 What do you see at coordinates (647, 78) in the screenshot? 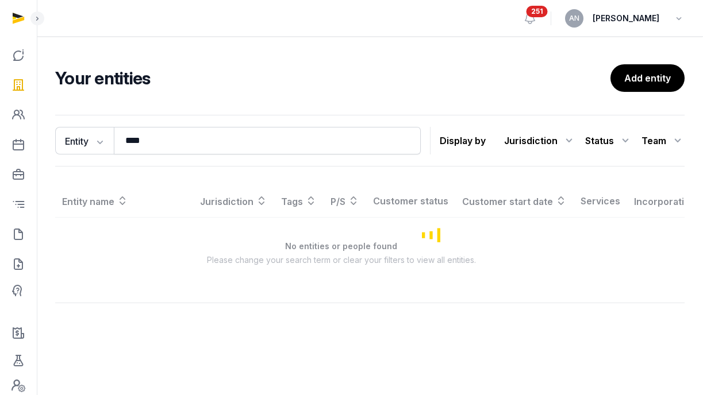
I see `a: Add entity` at bounding box center [647, 78].